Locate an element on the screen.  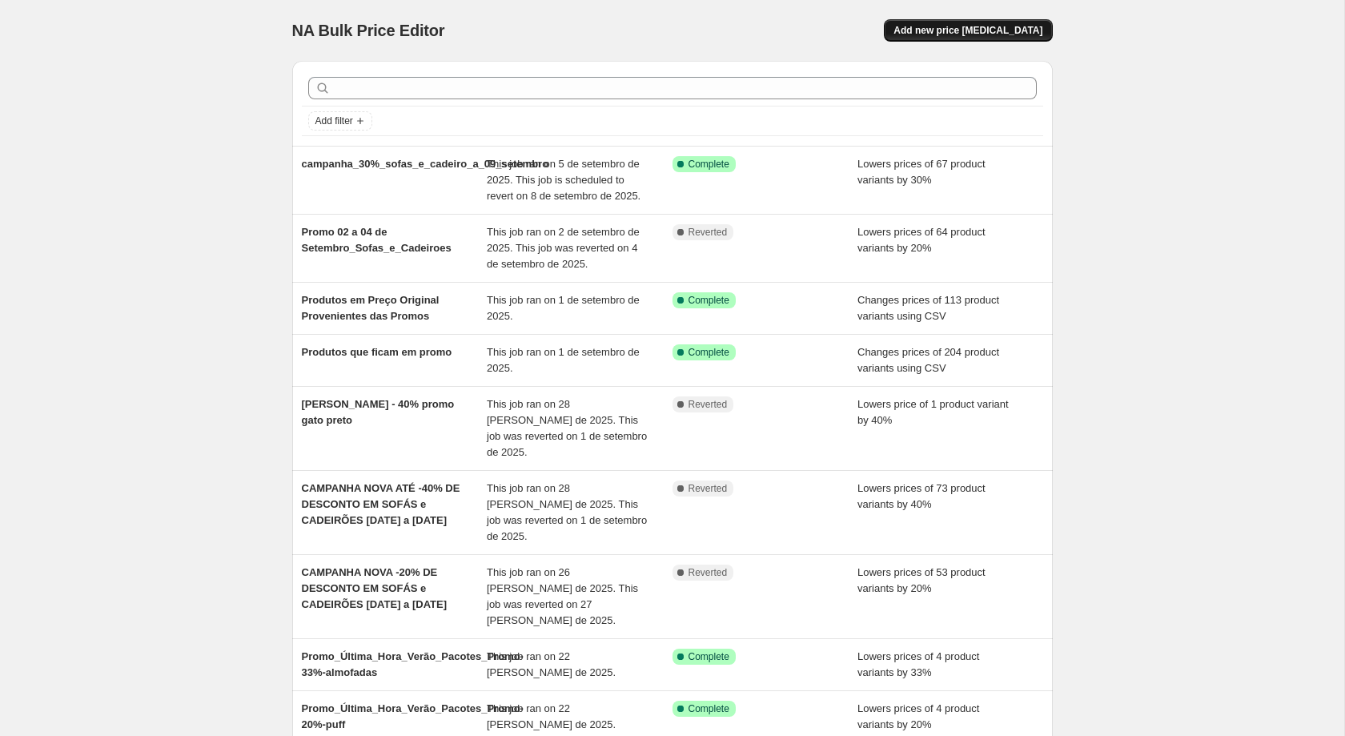
span: Produtos em Preço Original Provenientes das Promos is located at coordinates (371, 307).